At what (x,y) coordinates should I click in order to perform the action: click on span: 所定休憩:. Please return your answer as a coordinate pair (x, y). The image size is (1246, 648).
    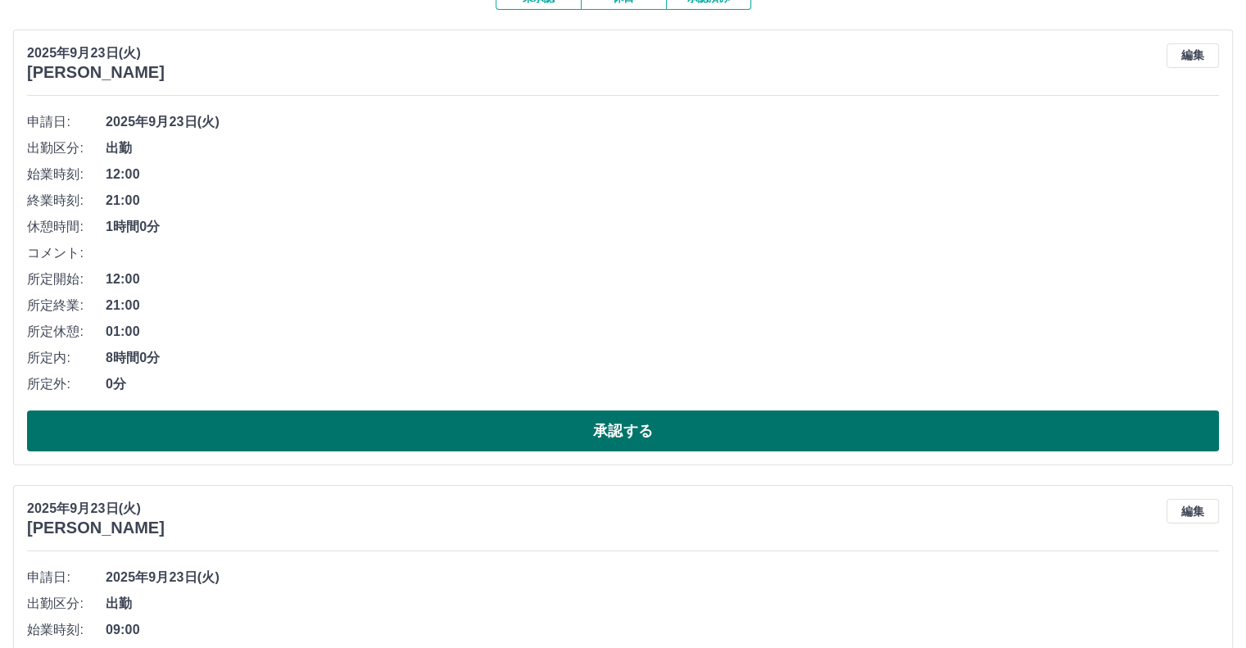
    Looking at the image, I should click on (66, 332).